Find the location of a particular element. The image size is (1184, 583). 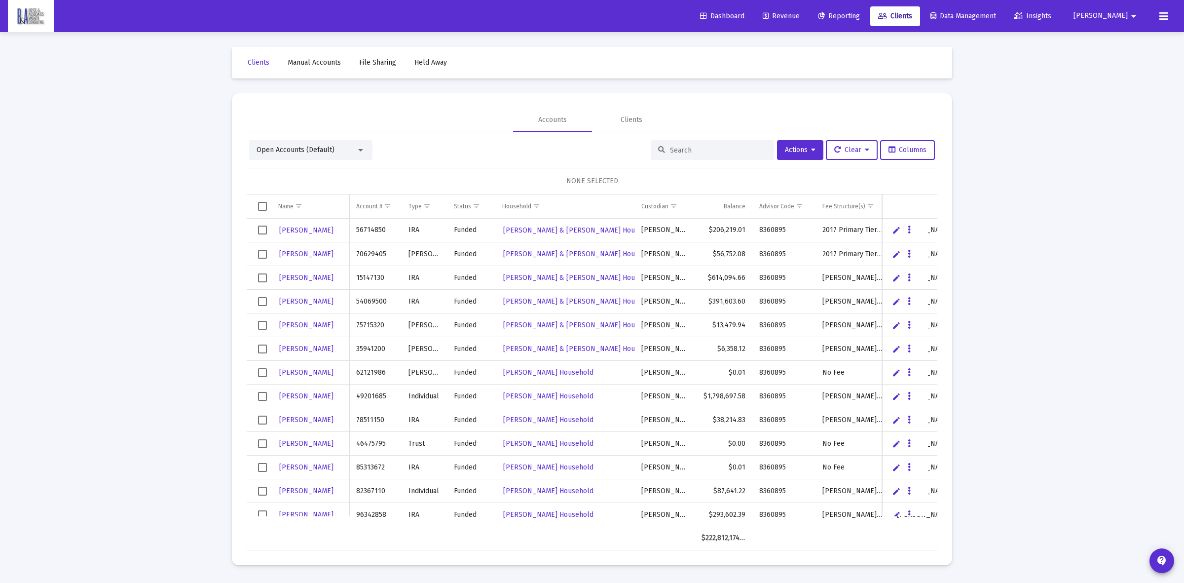

td: 70629405 is located at coordinates (376, 254).